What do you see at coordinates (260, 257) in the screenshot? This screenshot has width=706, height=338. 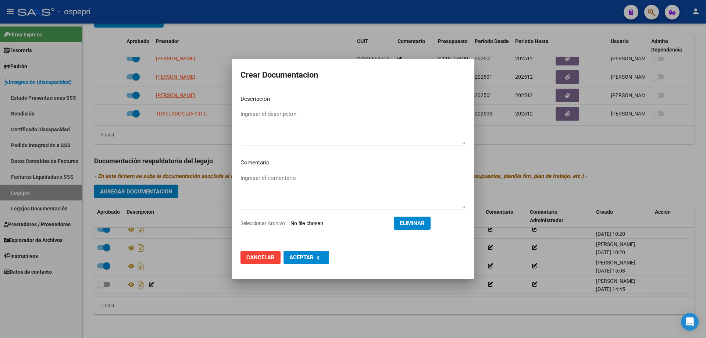 I see `span: Cancelar` at bounding box center [260, 257].